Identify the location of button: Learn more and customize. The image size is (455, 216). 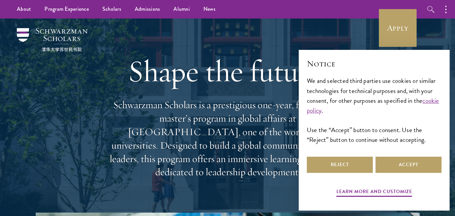
(374, 192).